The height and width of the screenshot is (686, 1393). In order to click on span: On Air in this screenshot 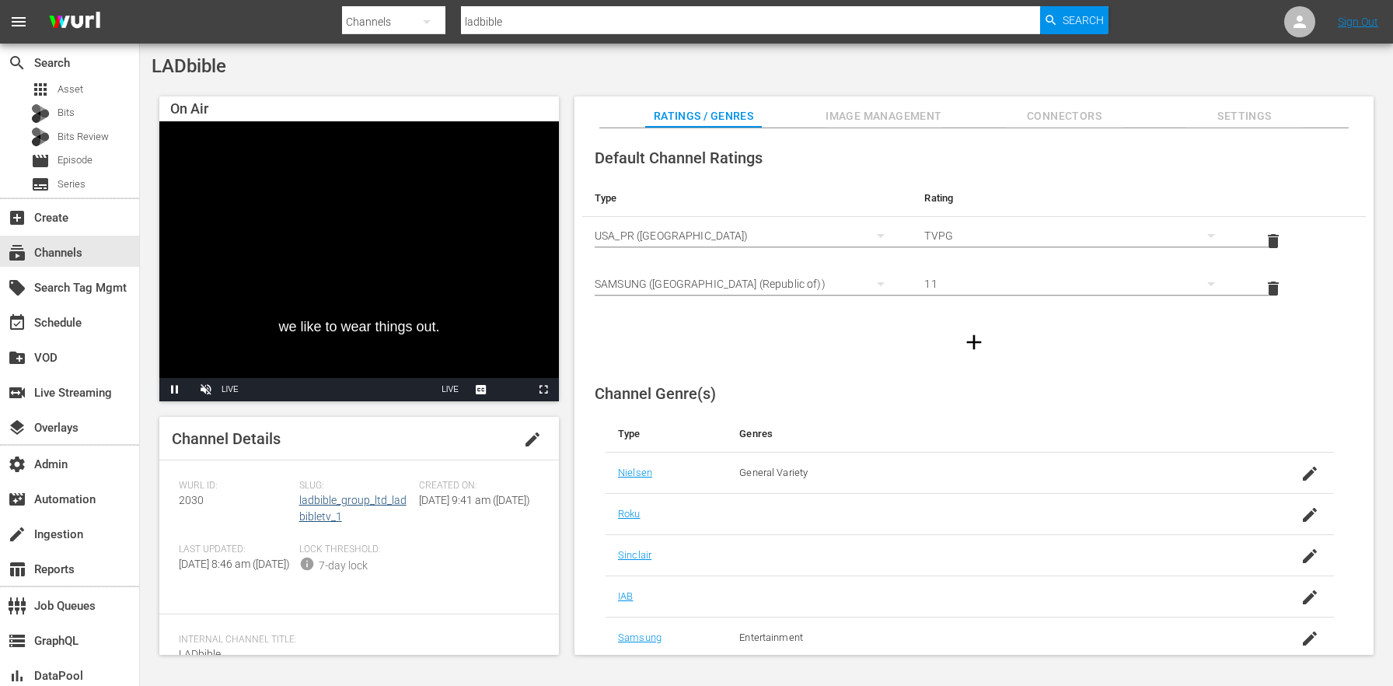, I will do `click(189, 108)`.